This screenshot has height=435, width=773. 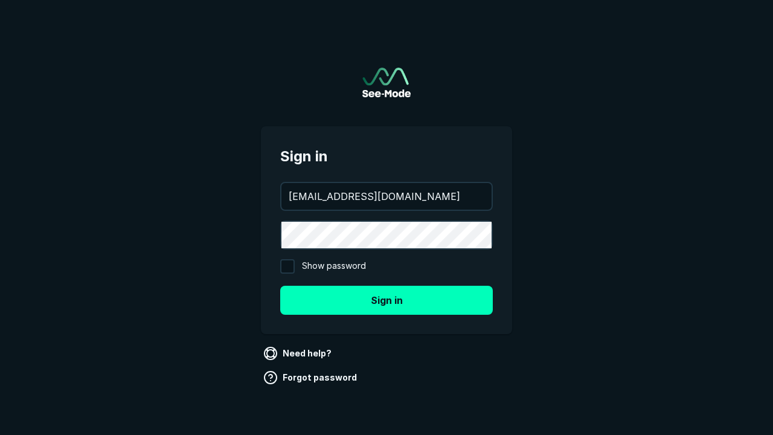 What do you see at coordinates (386, 156) in the screenshot?
I see `span: Sign in` at bounding box center [386, 156].